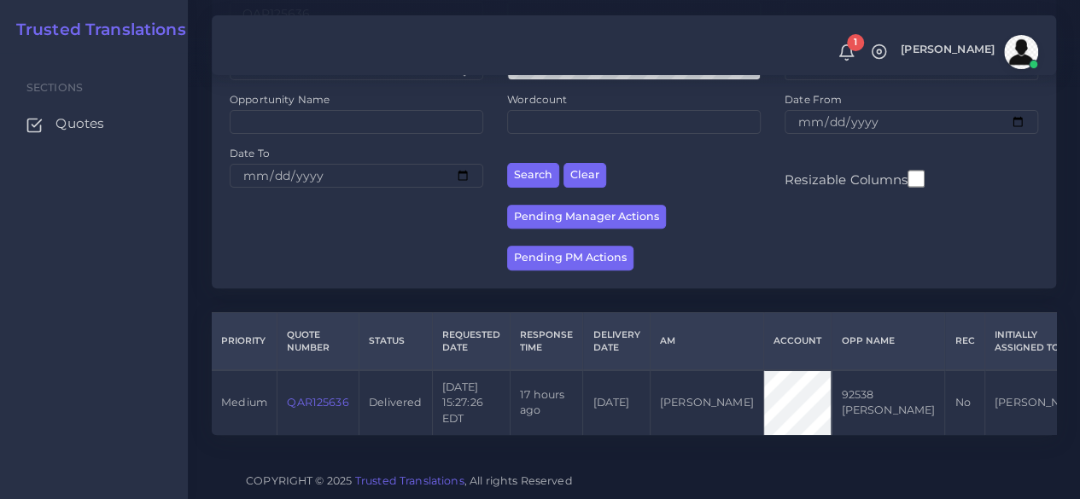 The width and height of the screenshot is (1080, 499). What do you see at coordinates (279, 99) in the screenshot?
I see `label: Opportunity Name` at bounding box center [279, 99].